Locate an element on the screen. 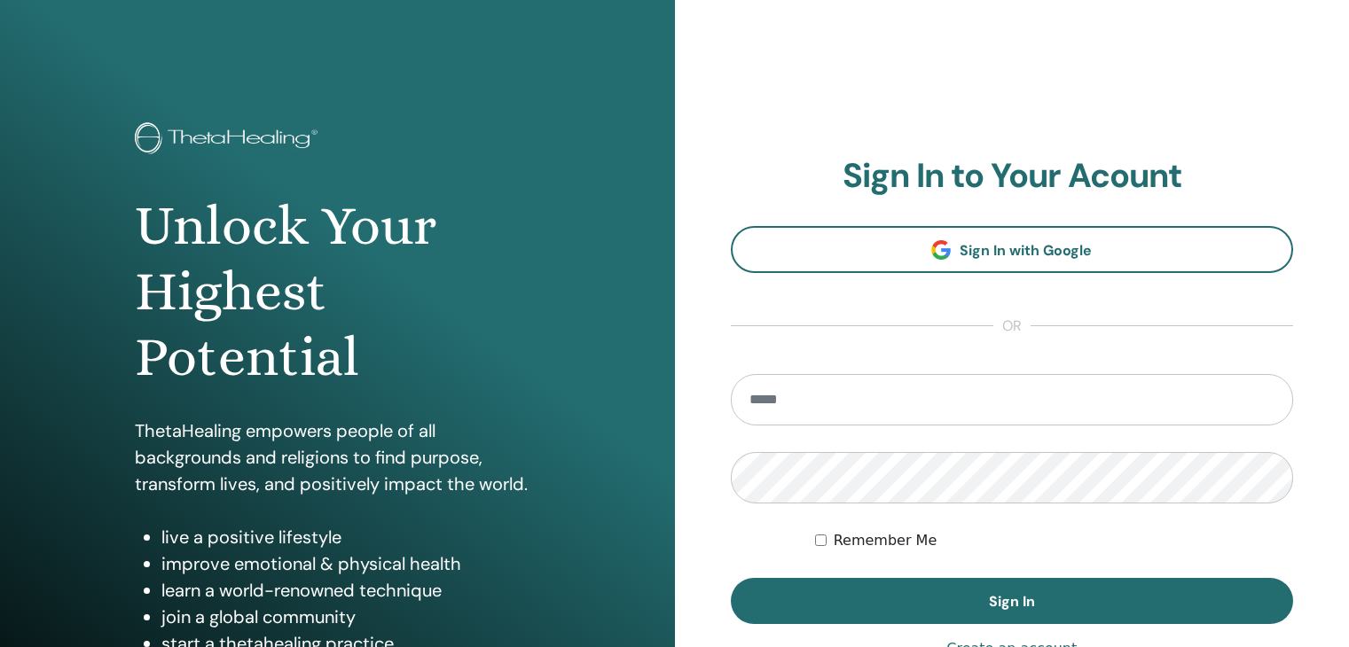 The image size is (1349, 647). div: Keep me authenticated indefinitely or until I manually logout is located at coordinates (1053, 541).